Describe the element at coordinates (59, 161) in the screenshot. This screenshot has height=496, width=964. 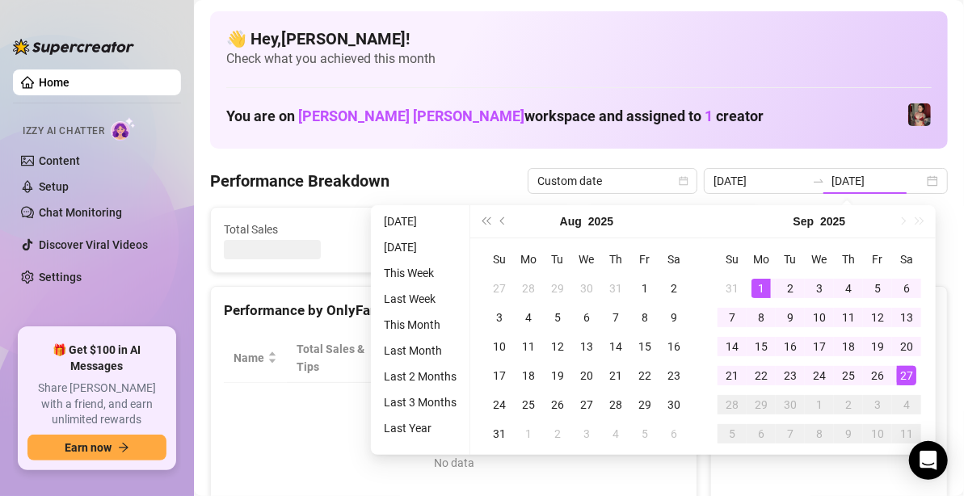
I see `a: Content` at that location.